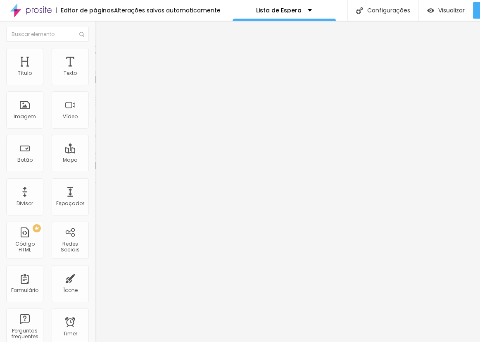 The width and height of the screenshot is (480, 342). Describe the element at coordinates (25, 160) in the screenshot. I see `div: Botão` at that location.